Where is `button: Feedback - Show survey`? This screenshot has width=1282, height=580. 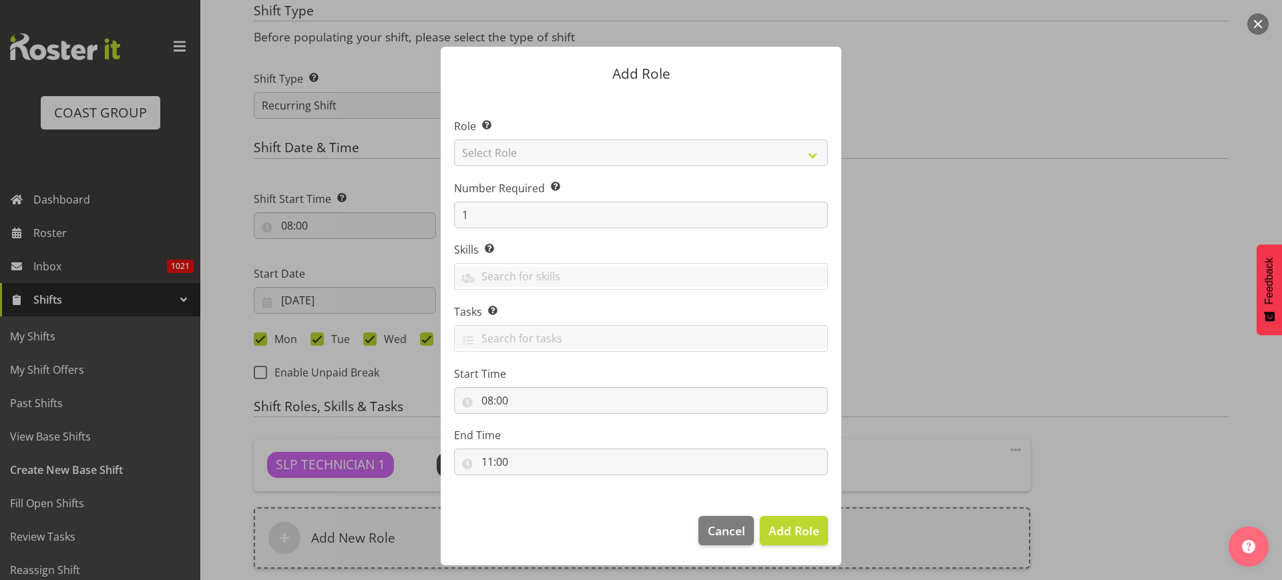 button: Feedback - Show survey is located at coordinates (1270, 290).